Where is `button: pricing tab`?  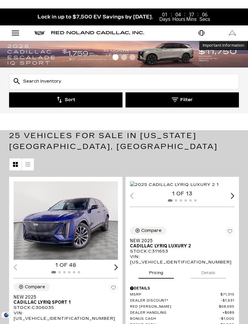
button: pricing tab is located at coordinates (156, 271).